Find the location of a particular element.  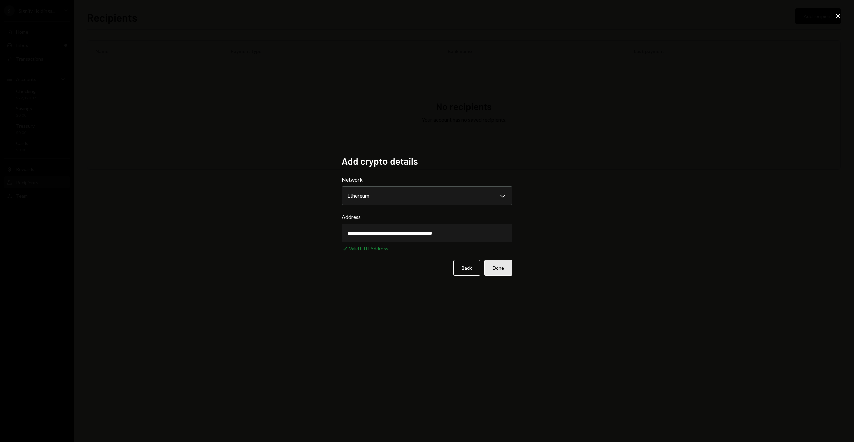

label: Network is located at coordinates (427, 180).